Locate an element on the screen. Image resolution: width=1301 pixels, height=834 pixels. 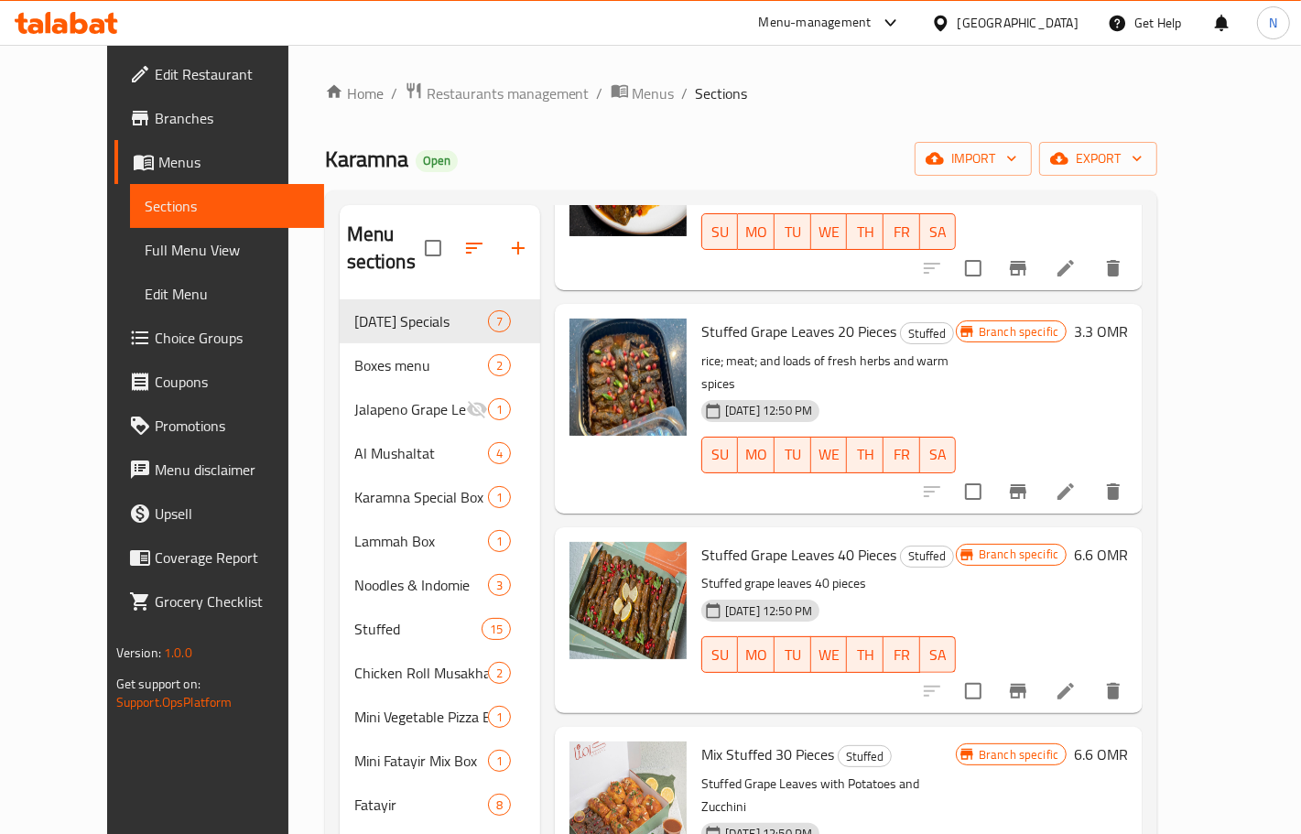
span: Get support on: is located at coordinates (158, 684).